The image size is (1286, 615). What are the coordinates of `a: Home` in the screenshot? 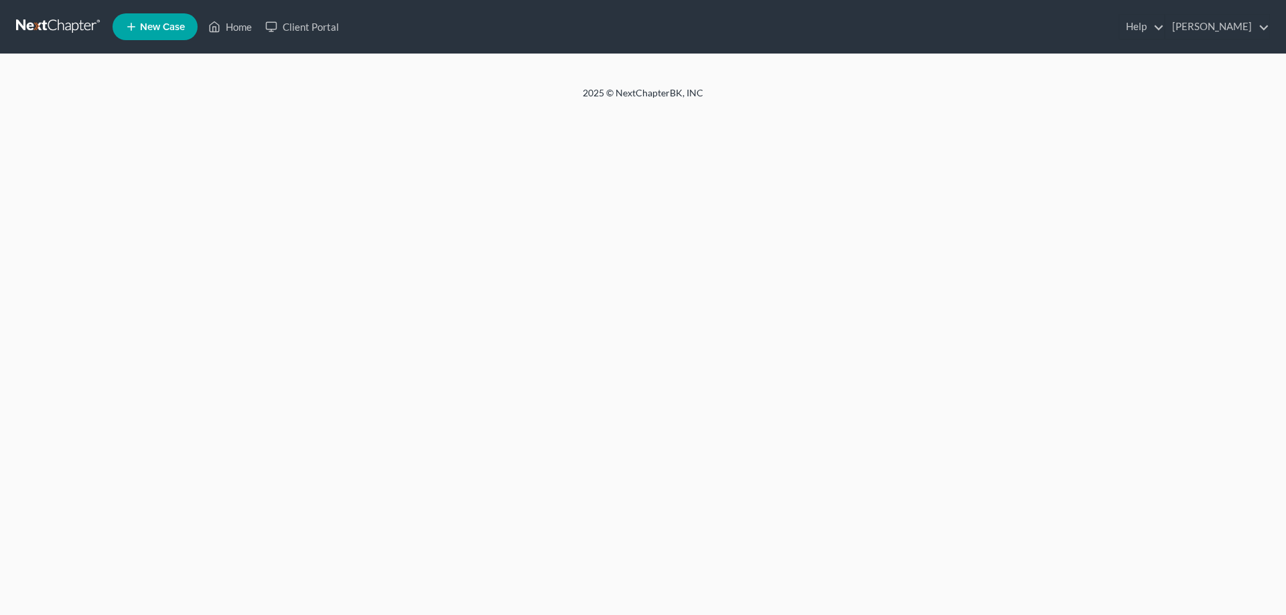 It's located at (230, 27).